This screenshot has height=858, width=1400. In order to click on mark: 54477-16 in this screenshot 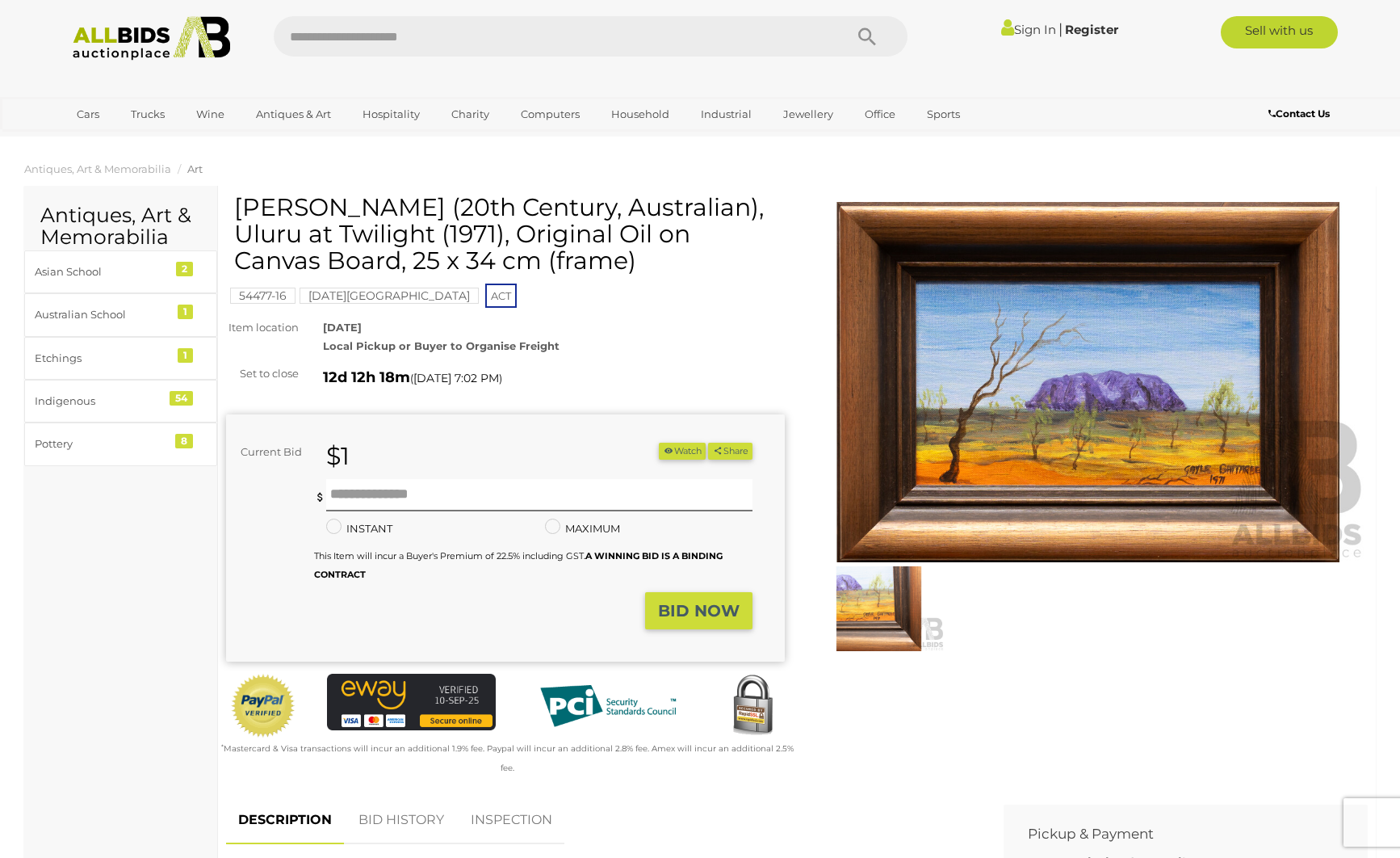, I will do `click(262, 296)`.